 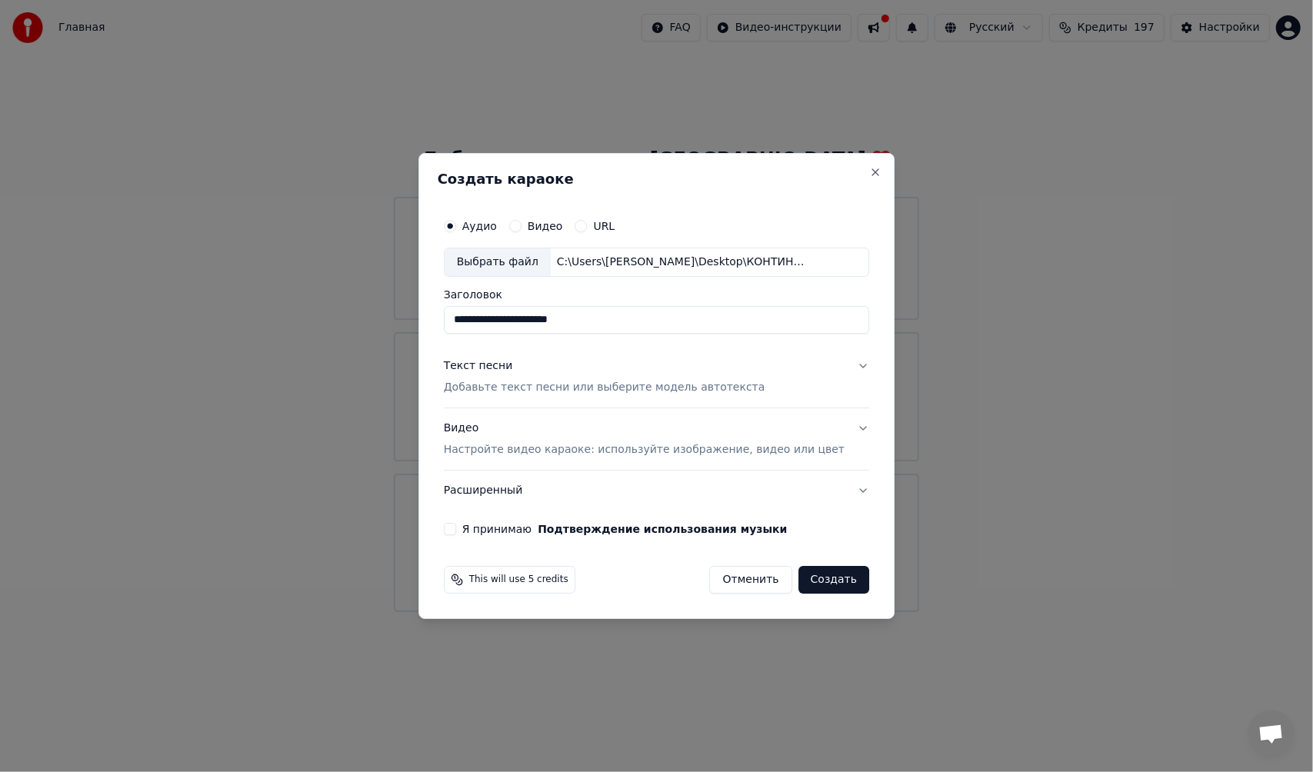 What do you see at coordinates (644, 450) in the screenshot?
I see `p: Настройте видео караоке: используйте изображение, видео или цвет` at bounding box center [644, 450].